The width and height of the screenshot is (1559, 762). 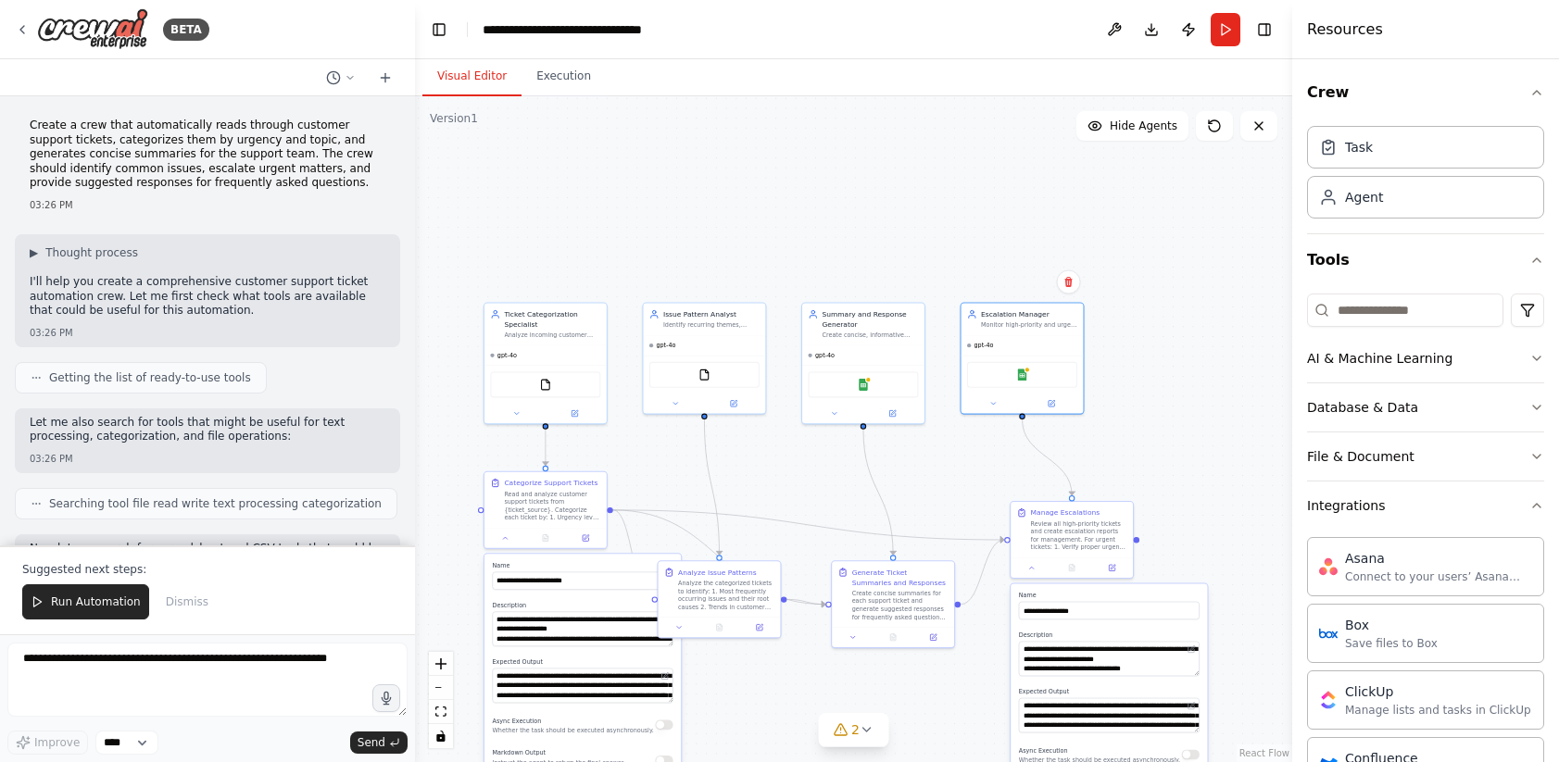 I want to click on div: Categorize Support Tickets, so click(x=550, y=482).